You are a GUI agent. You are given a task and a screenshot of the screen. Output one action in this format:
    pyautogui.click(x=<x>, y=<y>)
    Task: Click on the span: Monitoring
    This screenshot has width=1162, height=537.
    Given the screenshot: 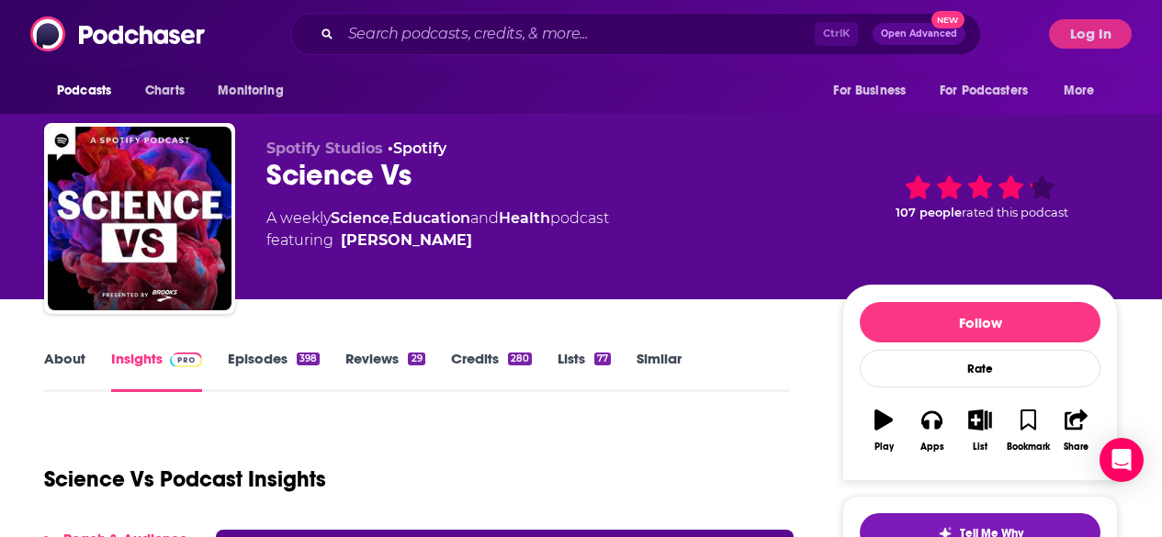 What is the action you would take?
    pyautogui.click(x=250, y=91)
    